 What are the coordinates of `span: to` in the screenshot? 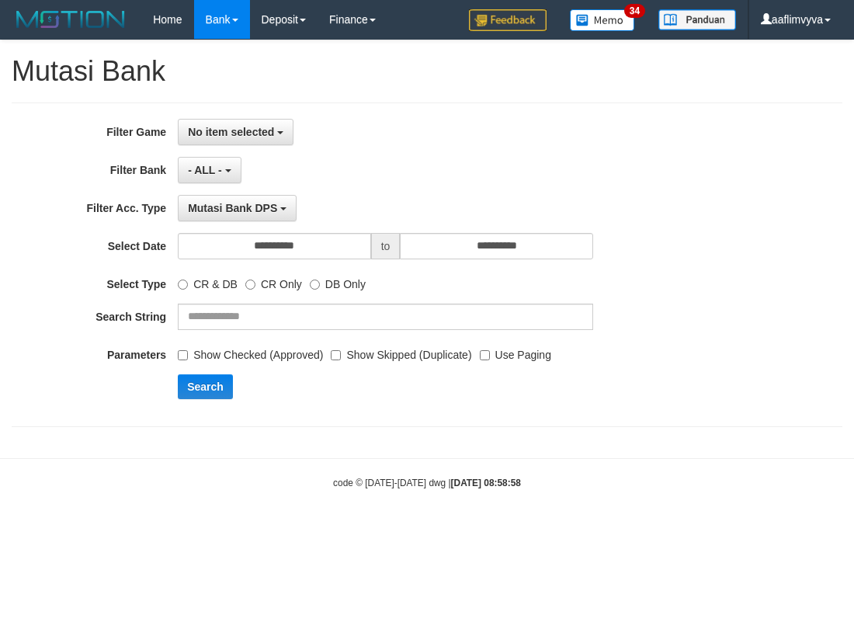 It's located at (386, 246).